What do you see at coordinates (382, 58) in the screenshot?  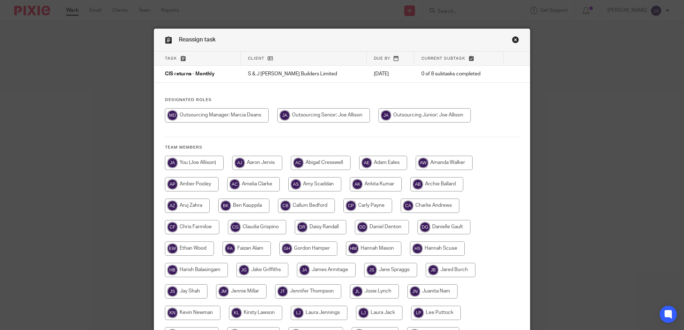 I see `span: Due by` at bounding box center [382, 58].